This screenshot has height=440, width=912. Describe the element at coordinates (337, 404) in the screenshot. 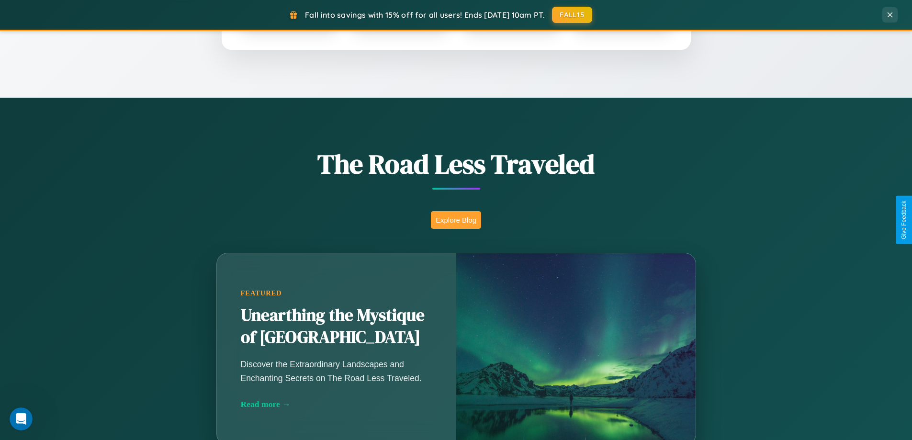

I see `div: Read more →` at that location.